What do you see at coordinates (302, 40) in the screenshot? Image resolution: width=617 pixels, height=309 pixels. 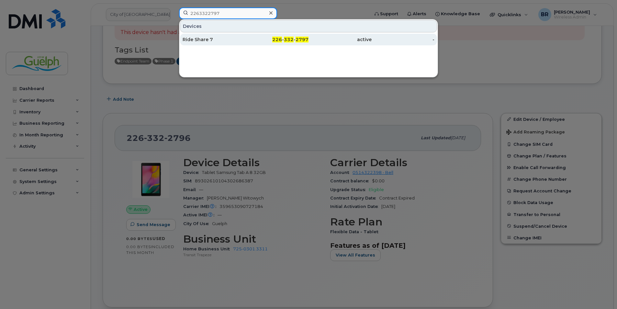 I see `span: 2797` at bounding box center [302, 40].